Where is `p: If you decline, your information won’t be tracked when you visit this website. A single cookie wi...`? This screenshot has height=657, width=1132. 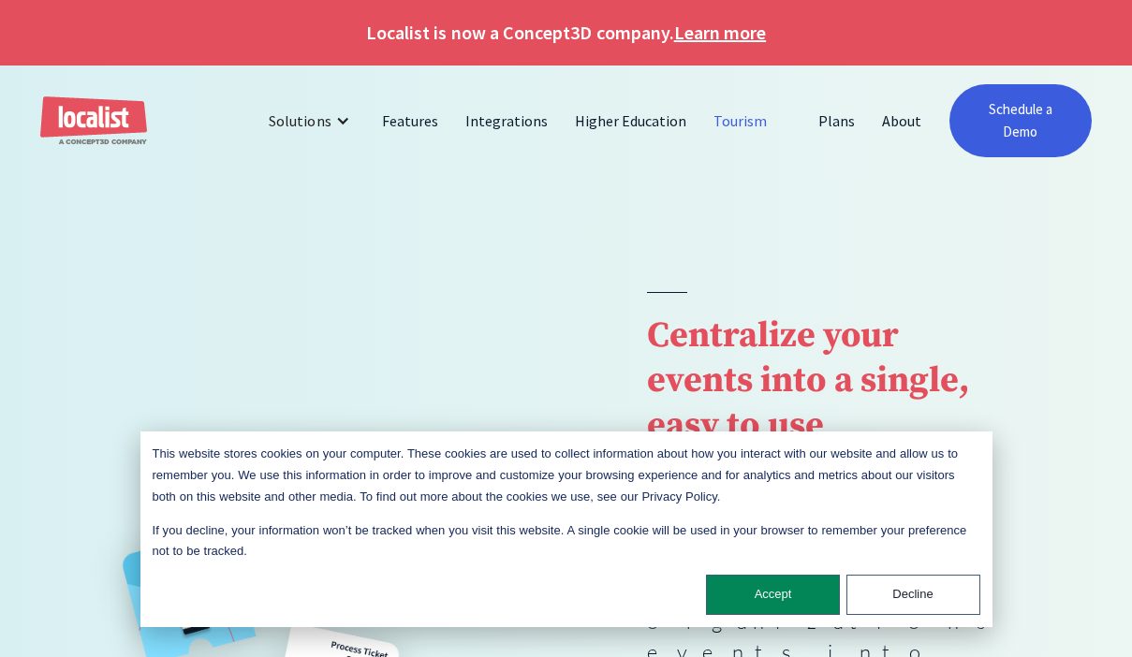 p: If you decline, your information won’t be tracked when you visit this website. A single cookie wi... is located at coordinates (567, 542).